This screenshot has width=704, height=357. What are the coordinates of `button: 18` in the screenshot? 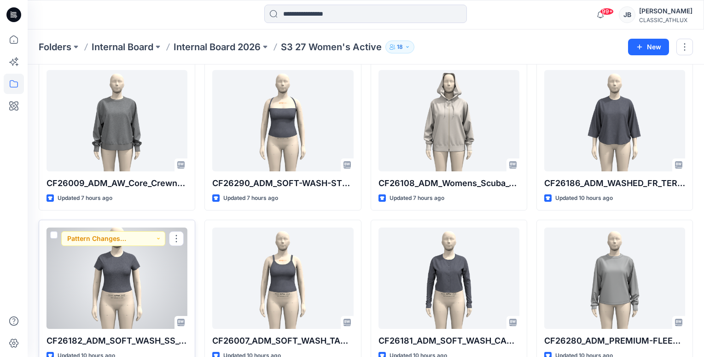 It's located at (400, 47).